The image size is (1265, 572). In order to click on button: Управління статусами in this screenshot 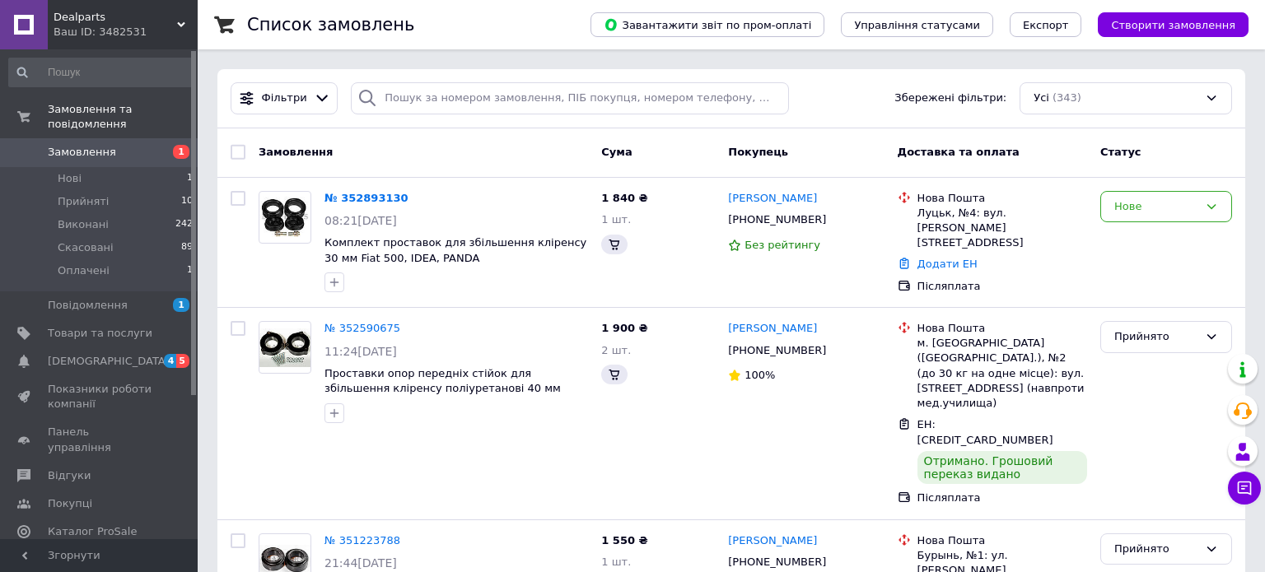, I will do `click(917, 25)`.